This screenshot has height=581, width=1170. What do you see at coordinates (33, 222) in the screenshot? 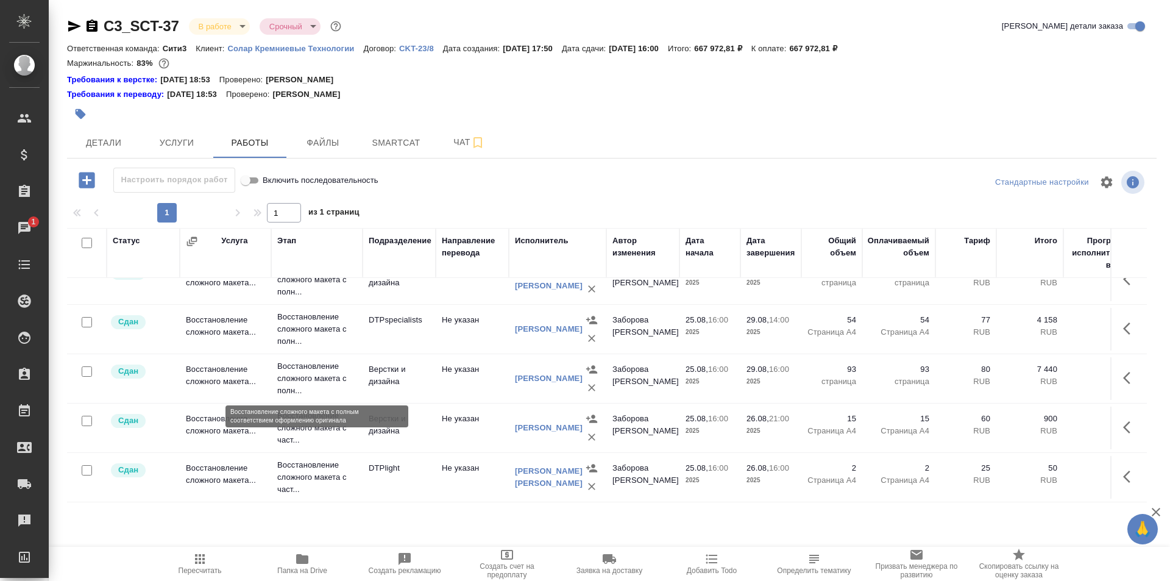
I see `span: 1` at bounding box center [33, 222].